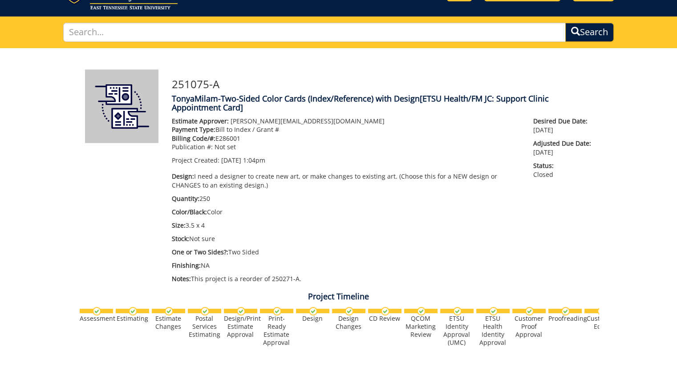 Image resolution: width=677 pixels, height=368 pixels. What do you see at coordinates (563, 166) in the screenshot?
I see `span: Status:` at bounding box center [563, 166].